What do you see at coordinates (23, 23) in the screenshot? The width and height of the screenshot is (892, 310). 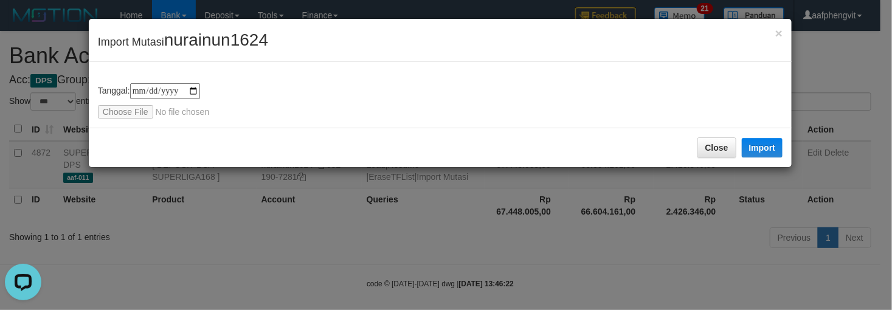 I see `button: Open LiveChat chat widget` at bounding box center [23, 23].